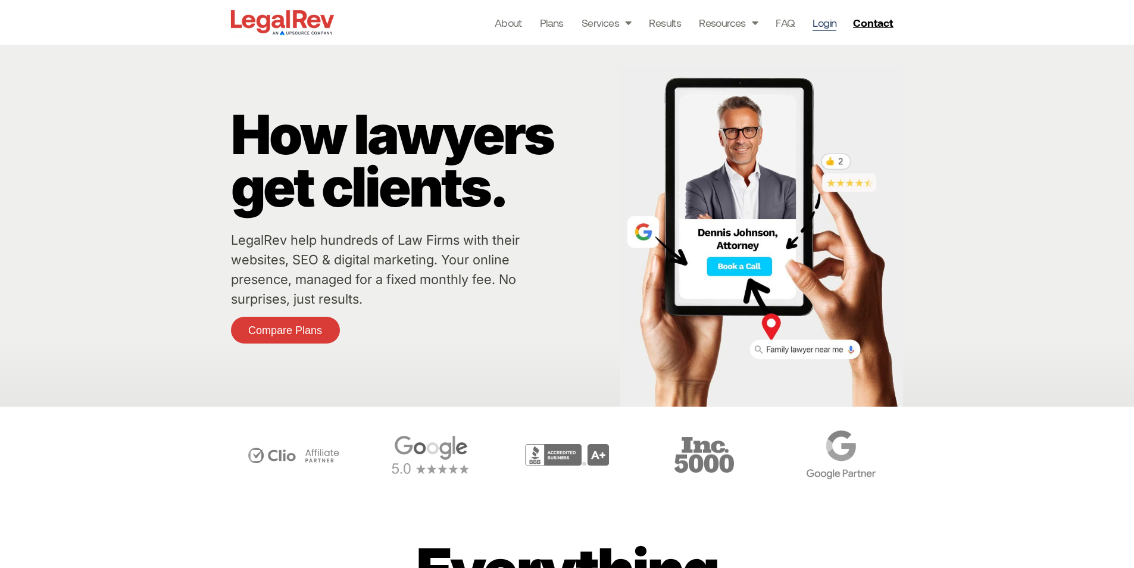 The image size is (1134, 568). What do you see at coordinates (423, 161) in the screenshot?
I see `p: How lawyers get clients.` at bounding box center [423, 161].